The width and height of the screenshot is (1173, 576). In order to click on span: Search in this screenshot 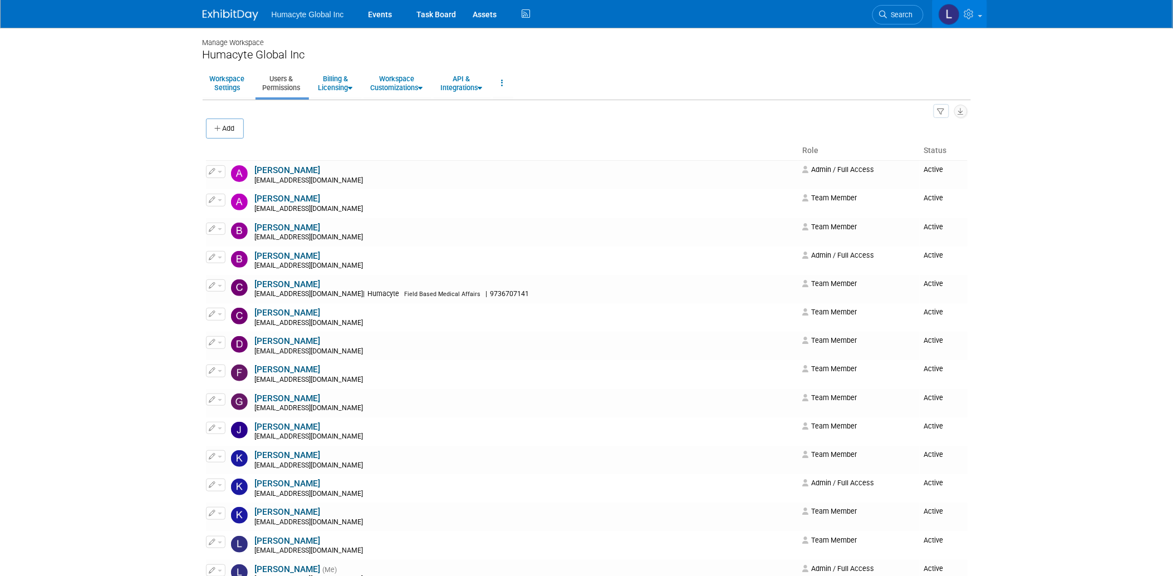, I will do `click(900, 14)`.